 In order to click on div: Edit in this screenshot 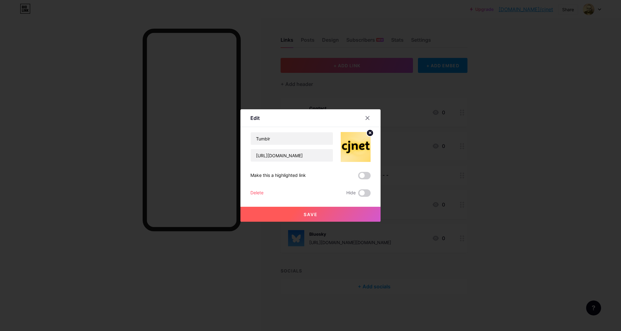, I will do `click(255, 118)`.